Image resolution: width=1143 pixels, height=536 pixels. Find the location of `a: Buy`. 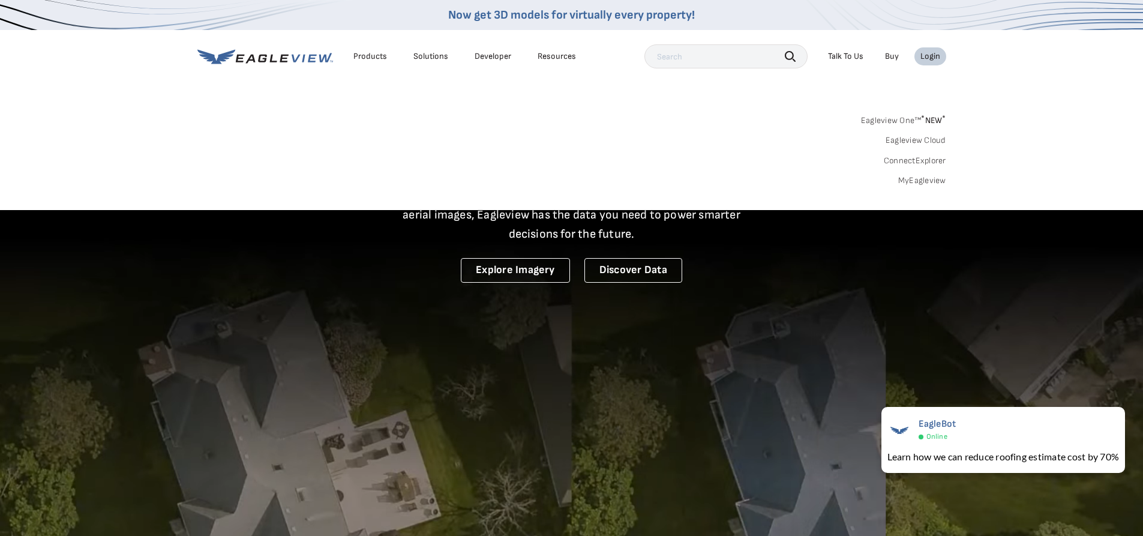

a: Buy is located at coordinates (892, 56).